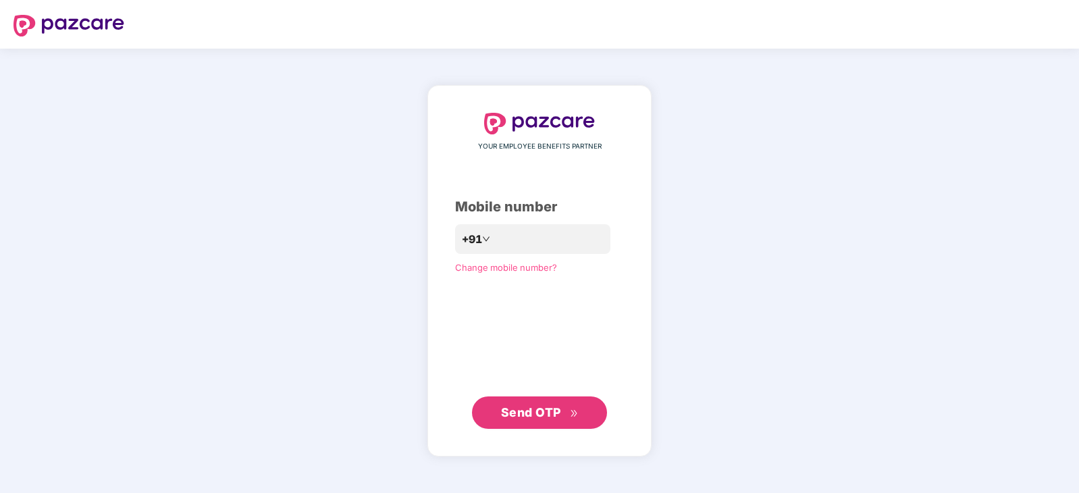 This screenshot has height=493, width=1079. Describe the element at coordinates (486, 239) in the screenshot. I see `span: down` at that location.